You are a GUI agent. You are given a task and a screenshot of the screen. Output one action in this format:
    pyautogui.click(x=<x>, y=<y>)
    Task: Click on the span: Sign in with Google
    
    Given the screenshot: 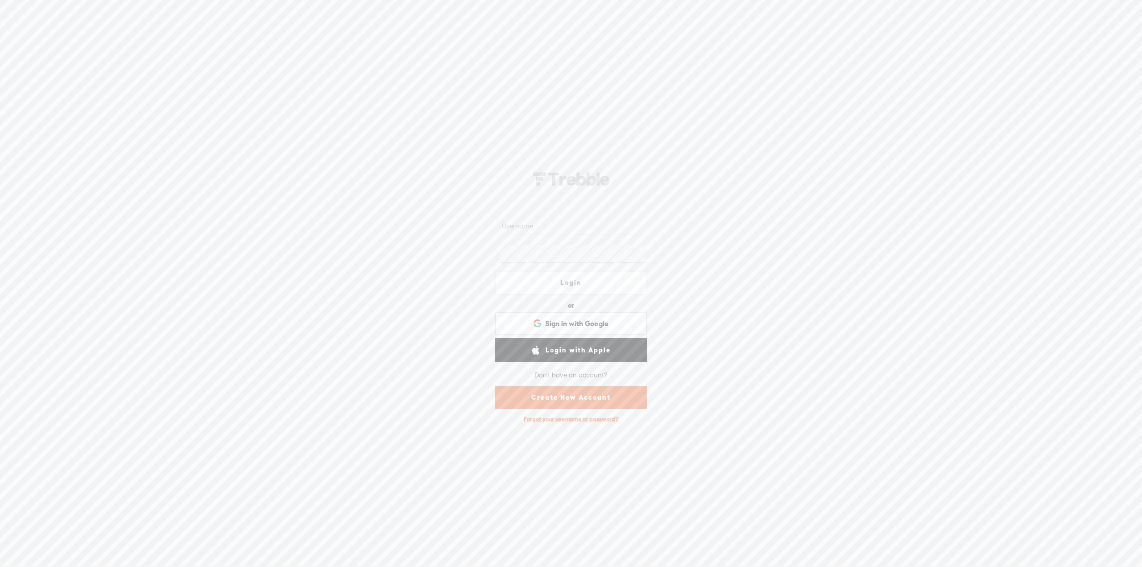 What is the action you would take?
    pyautogui.click(x=577, y=323)
    